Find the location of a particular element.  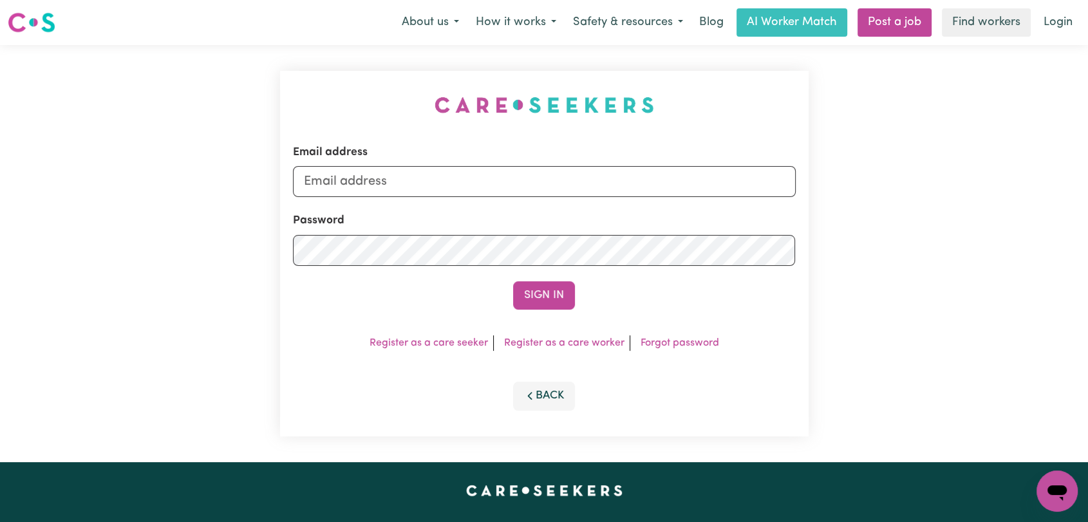

button: Safety & resources is located at coordinates (628, 23).